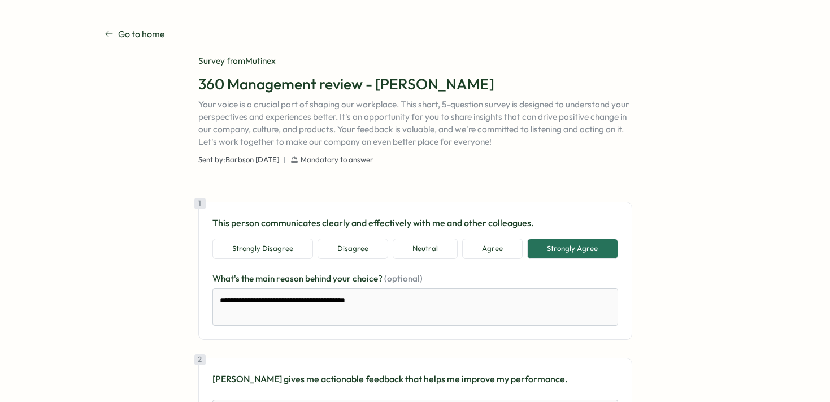 The width and height of the screenshot is (830, 402). What do you see at coordinates (415, 61) in the screenshot?
I see `div: Survey from Mutinex` at bounding box center [415, 61].